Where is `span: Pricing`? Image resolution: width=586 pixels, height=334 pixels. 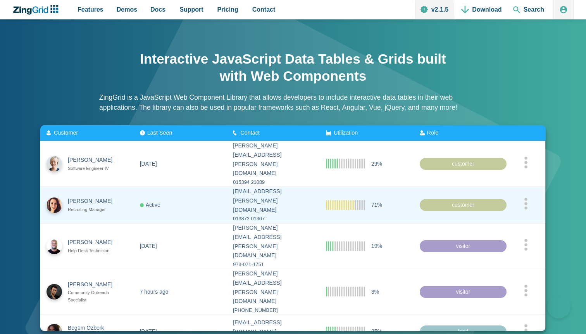 span: Pricing is located at coordinates (228, 9).